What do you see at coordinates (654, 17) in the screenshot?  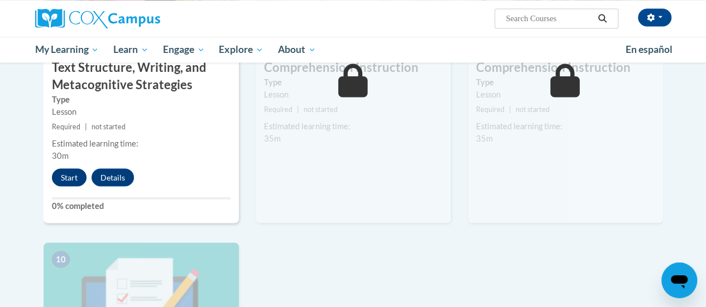 I see `button: Account Settings` at bounding box center [654, 17].